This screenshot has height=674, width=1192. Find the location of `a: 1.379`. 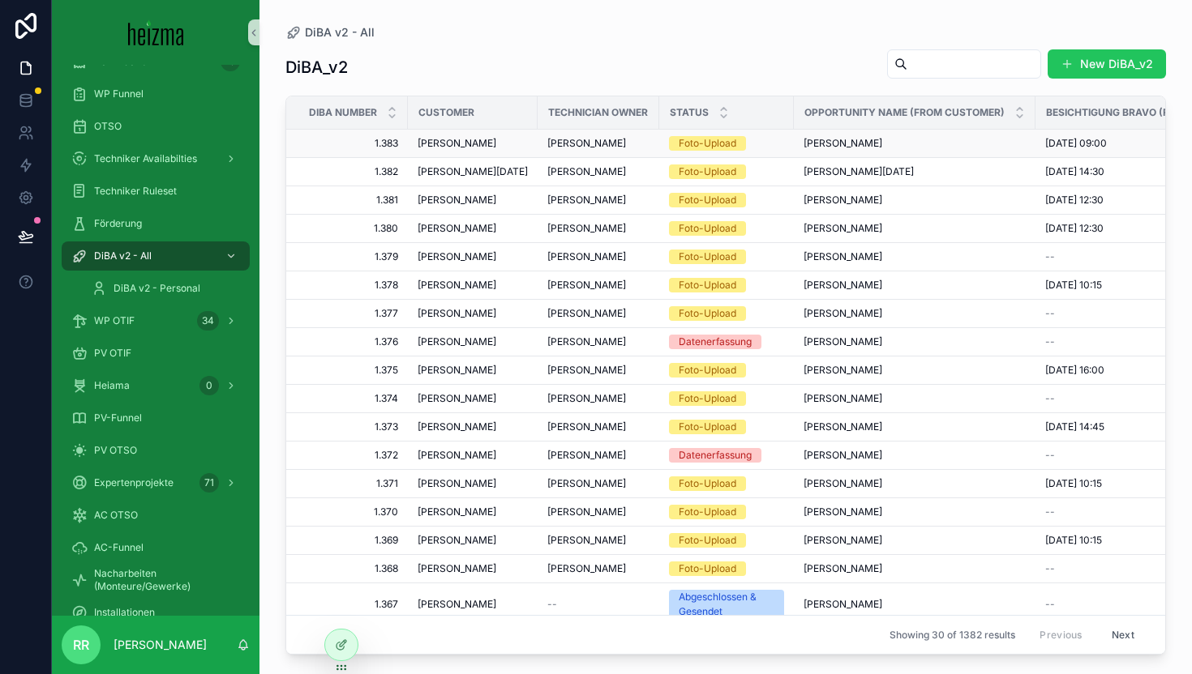

a: 1.379 is located at coordinates (352, 257).